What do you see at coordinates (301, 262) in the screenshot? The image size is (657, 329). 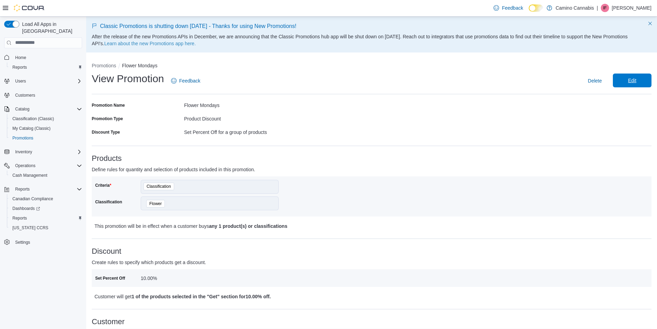 I see `p: Create rules to specify which products get a discount.` at bounding box center [301, 262].